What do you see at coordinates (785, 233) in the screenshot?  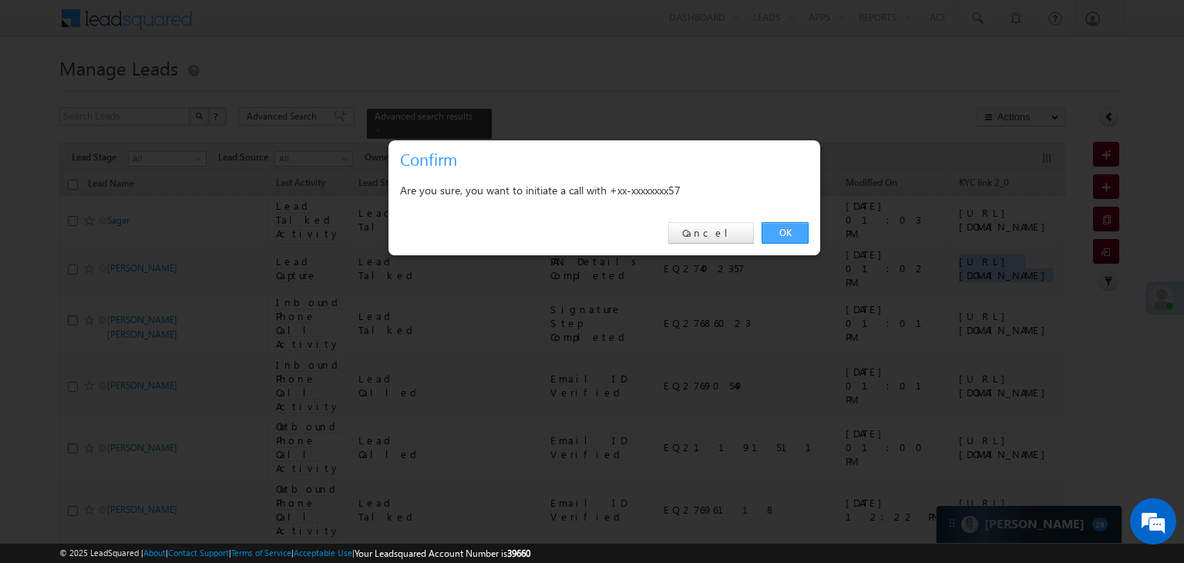 I see `a: OK` at bounding box center [785, 233].